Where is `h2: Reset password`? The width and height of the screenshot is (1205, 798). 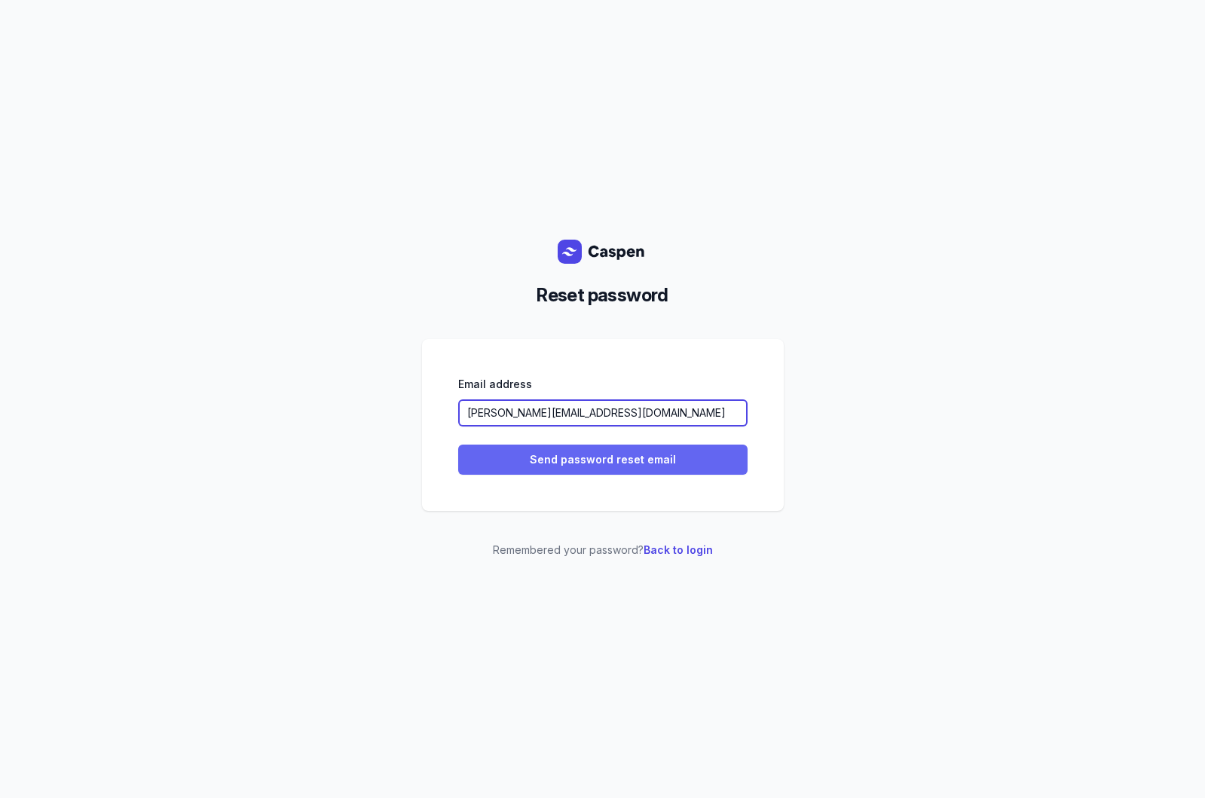 h2: Reset password is located at coordinates (603, 295).